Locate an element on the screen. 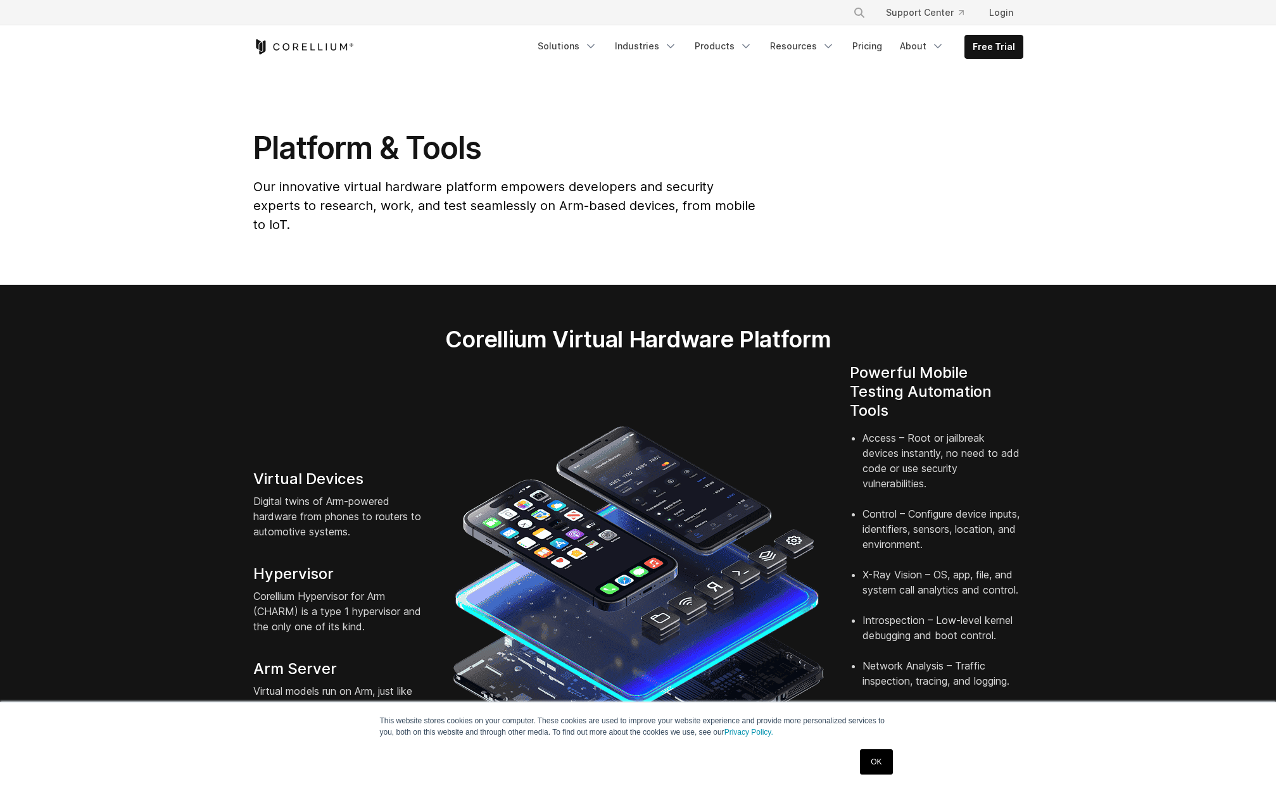 This screenshot has width=1276, height=791. a: Support Center is located at coordinates (924, 13).